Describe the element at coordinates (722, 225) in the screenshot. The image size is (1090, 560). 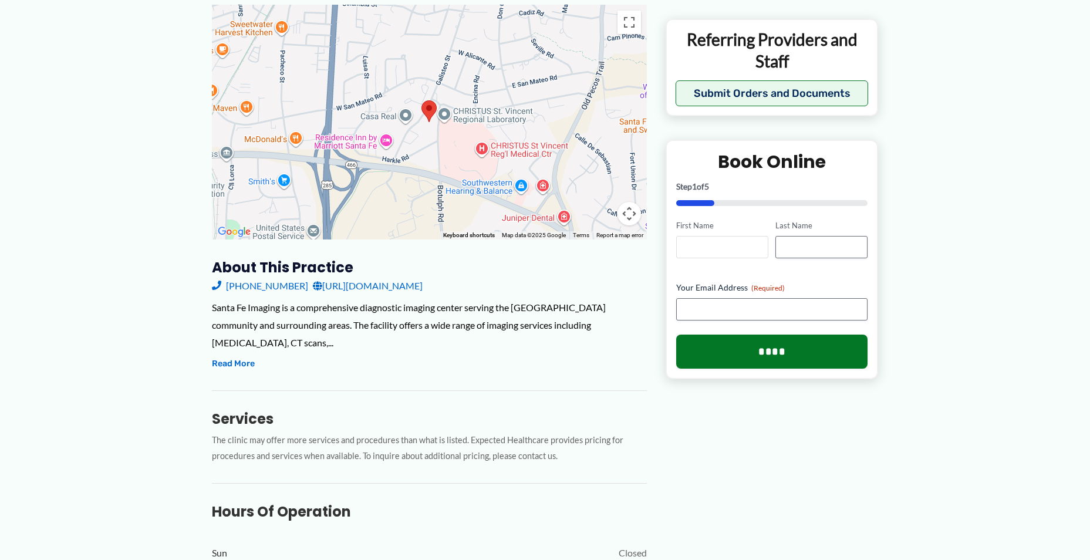
I see `label: First Name` at that location.